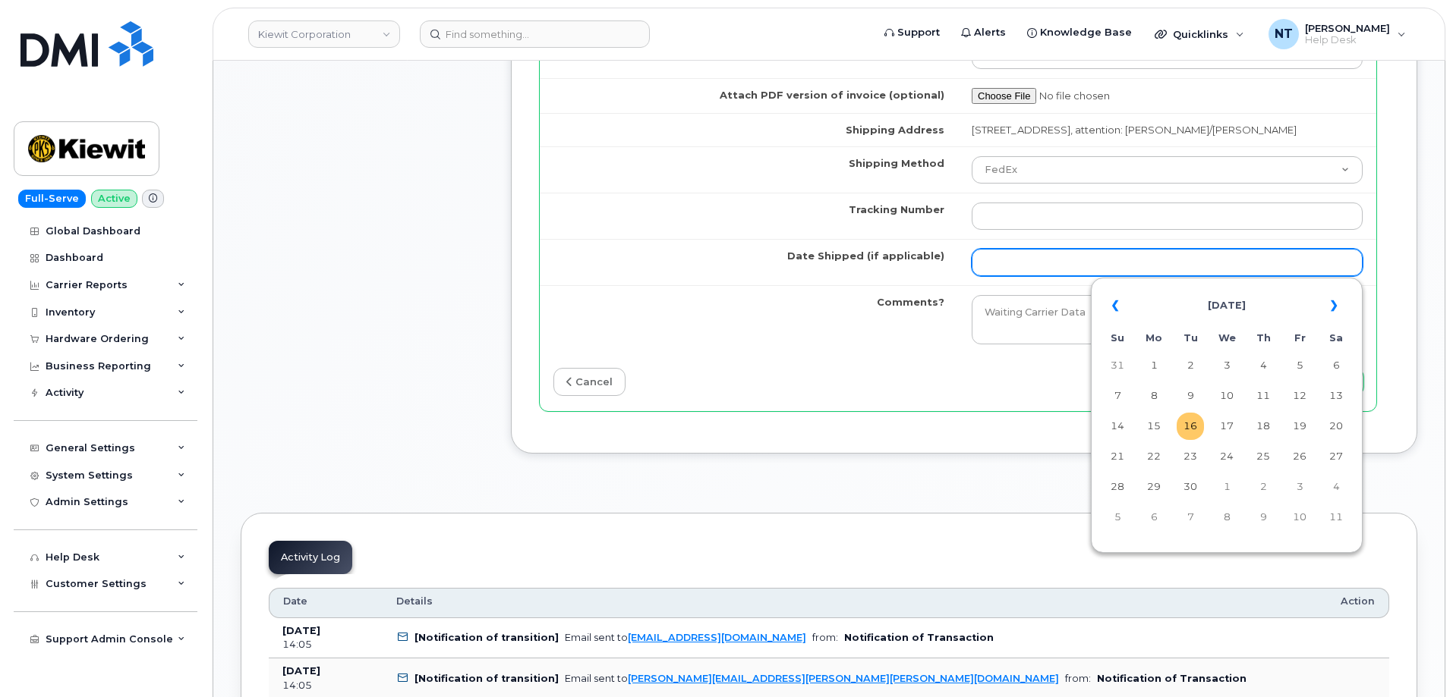 The width and height of the screenshot is (1453, 697). I want to click on td: 24, so click(1226, 457).